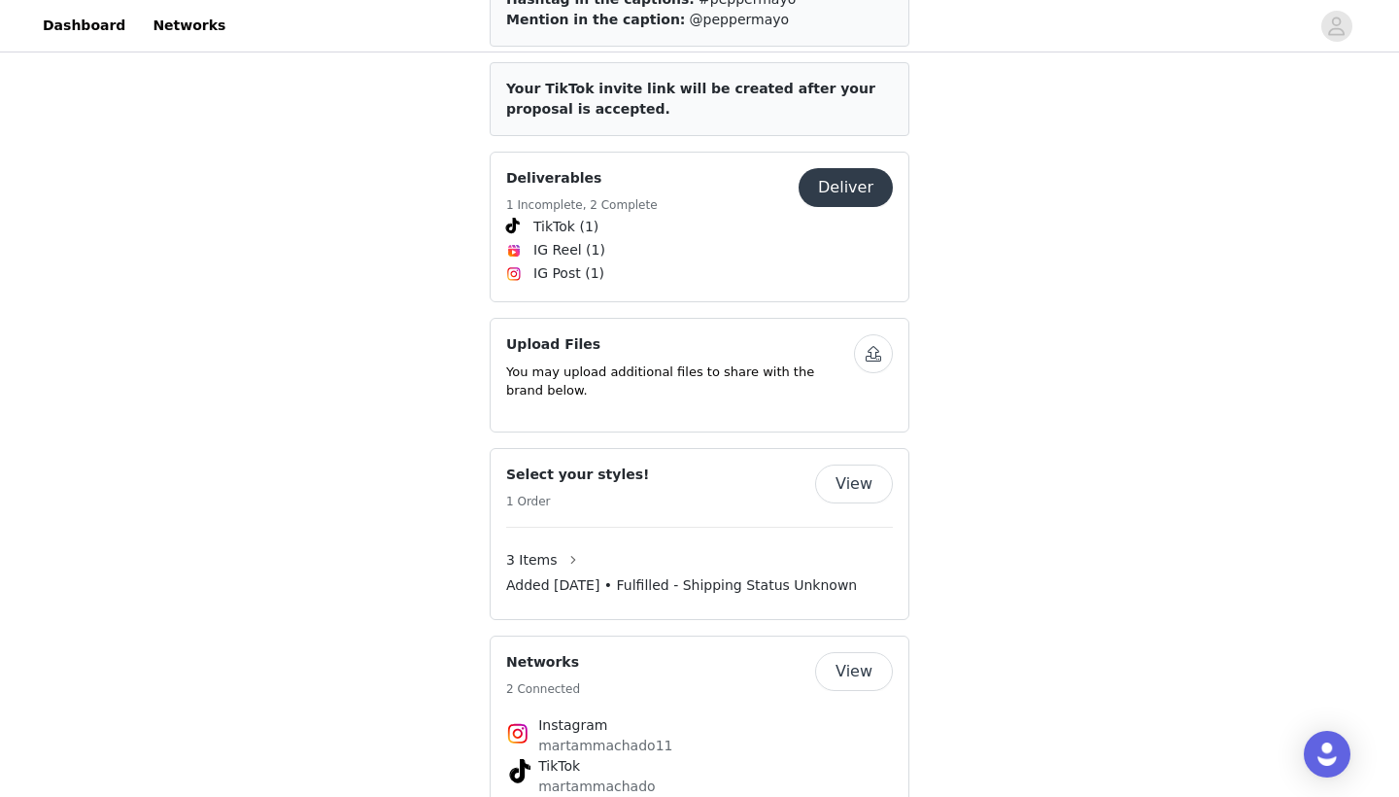 The width and height of the screenshot is (1399, 797). What do you see at coordinates (699, 766) in the screenshot?
I see `h4: TikTok` at bounding box center [699, 766].